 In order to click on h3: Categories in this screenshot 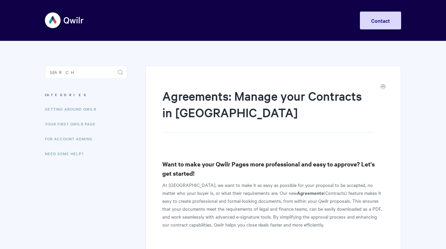, I will do `click(86, 95)`.